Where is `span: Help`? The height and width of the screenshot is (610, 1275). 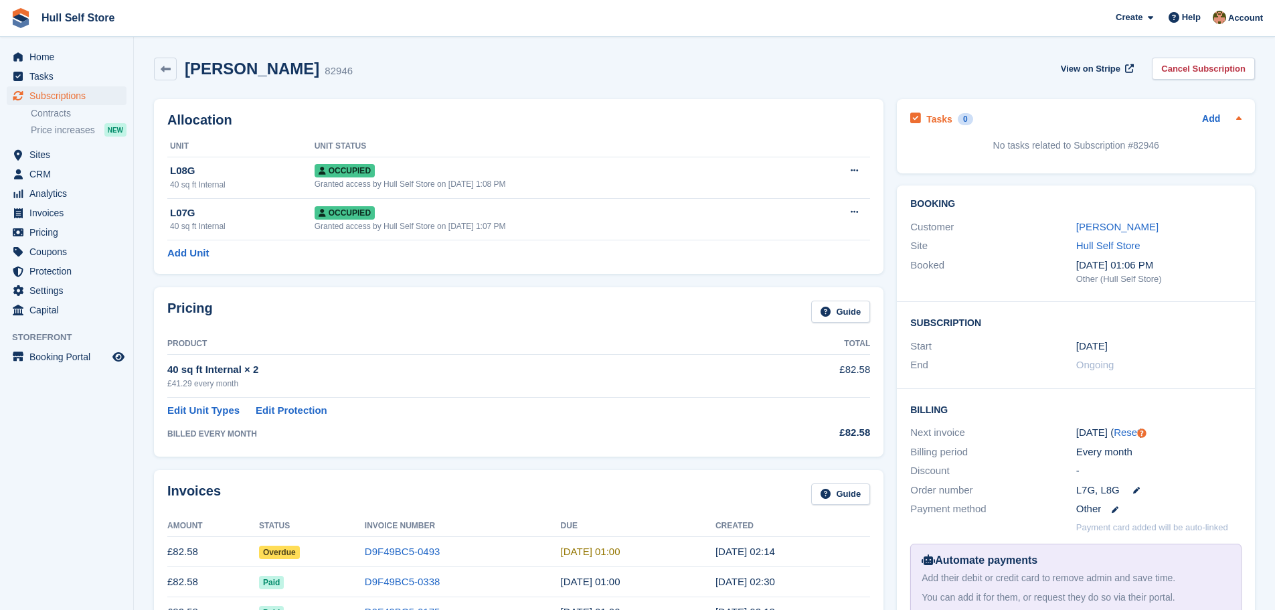 span: Help is located at coordinates (1192, 17).